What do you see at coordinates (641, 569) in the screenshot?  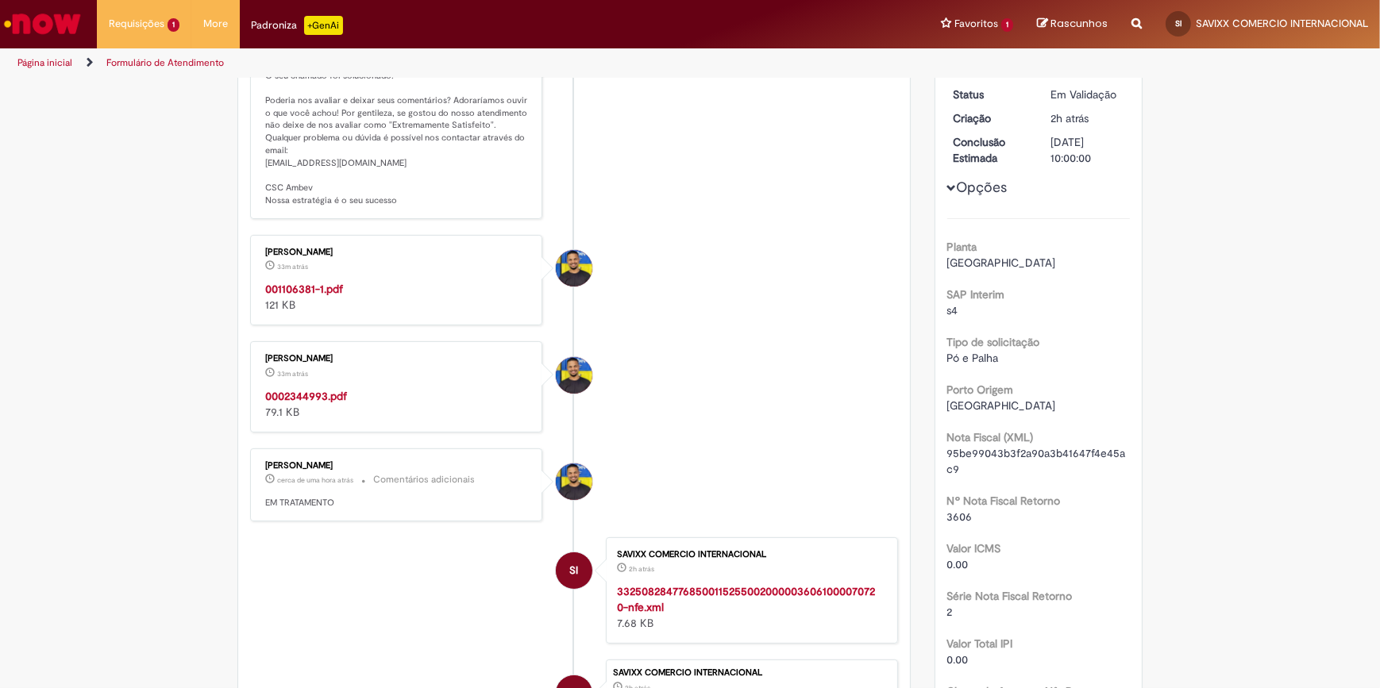 I see `time: 31/08/2025 10:39:13` at bounding box center [641, 569].